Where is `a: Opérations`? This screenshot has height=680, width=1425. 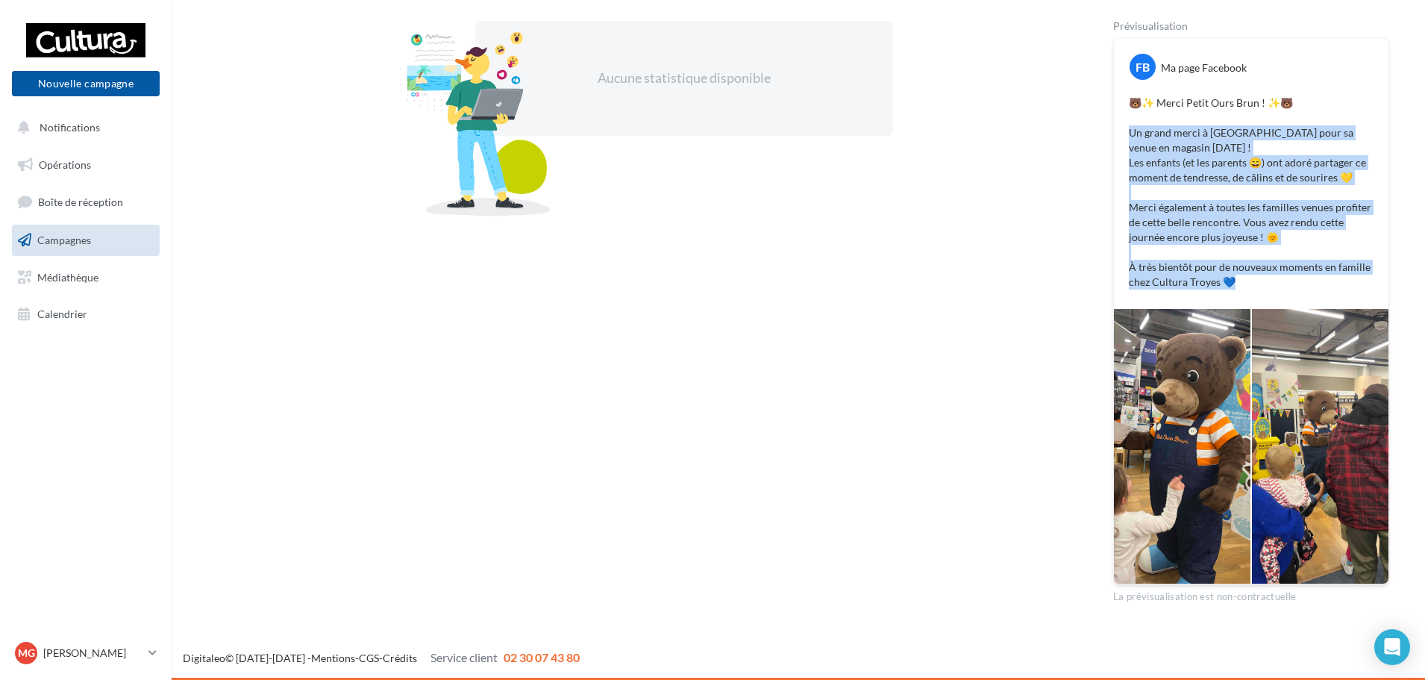
a: Opérations is located at coordinates (86, 165).